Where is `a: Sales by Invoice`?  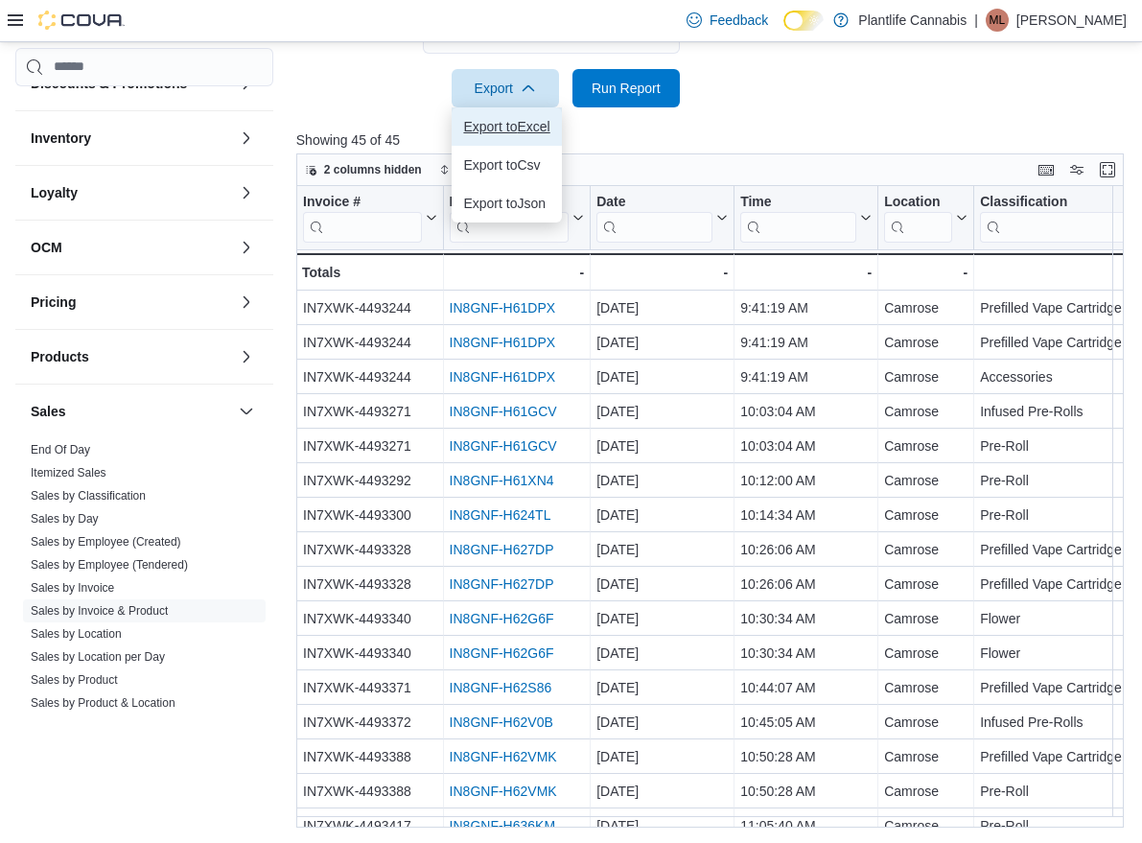 a: Sales by Invoice is located at coordinates (72, 588).